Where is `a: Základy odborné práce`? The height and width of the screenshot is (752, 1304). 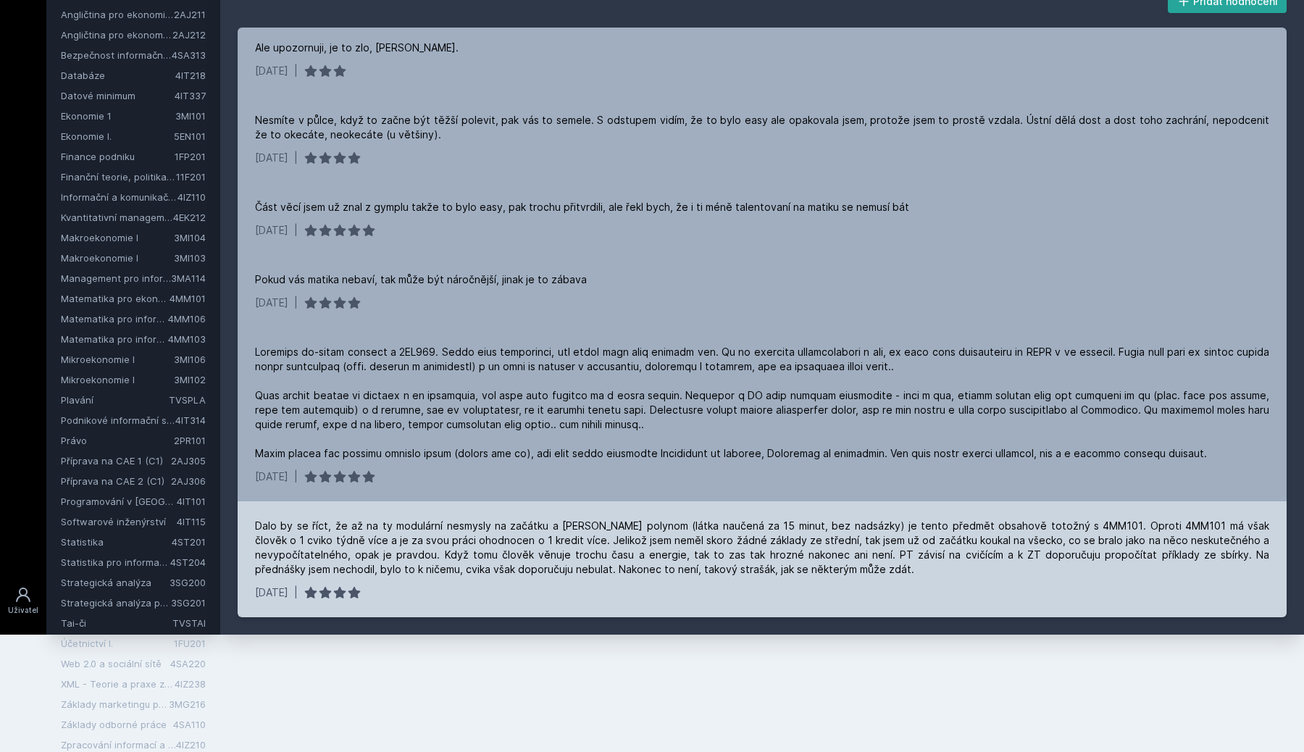
a: Základy odborné práce is located at coordinates (117, 725).